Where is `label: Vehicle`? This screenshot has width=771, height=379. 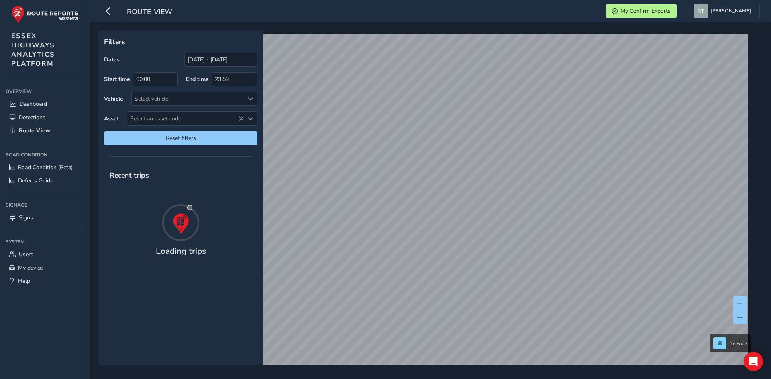 label: Vehicle is located at coordinates (114, 99).